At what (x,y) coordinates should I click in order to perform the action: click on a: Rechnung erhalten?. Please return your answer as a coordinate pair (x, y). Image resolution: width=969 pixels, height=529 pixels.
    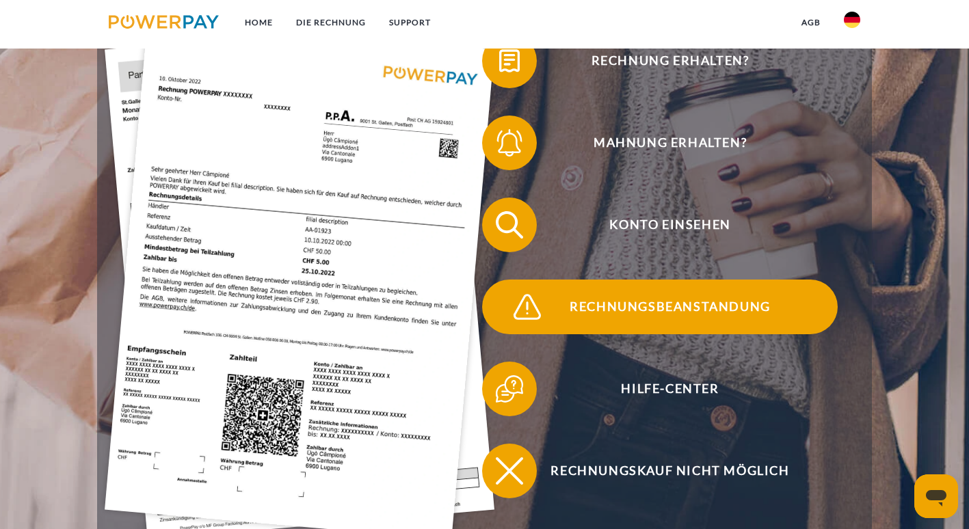
    Looking at the image, I should click on (660, 61).